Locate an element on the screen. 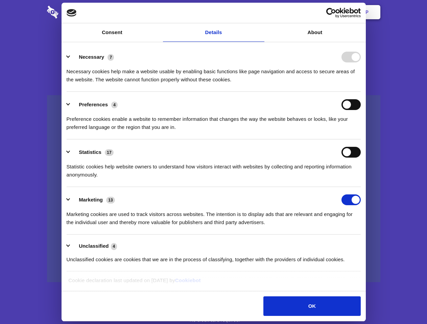 Image resolution: width=427 pixels, height=324 pixels. span: 13 is located at coordinates (110, 200).